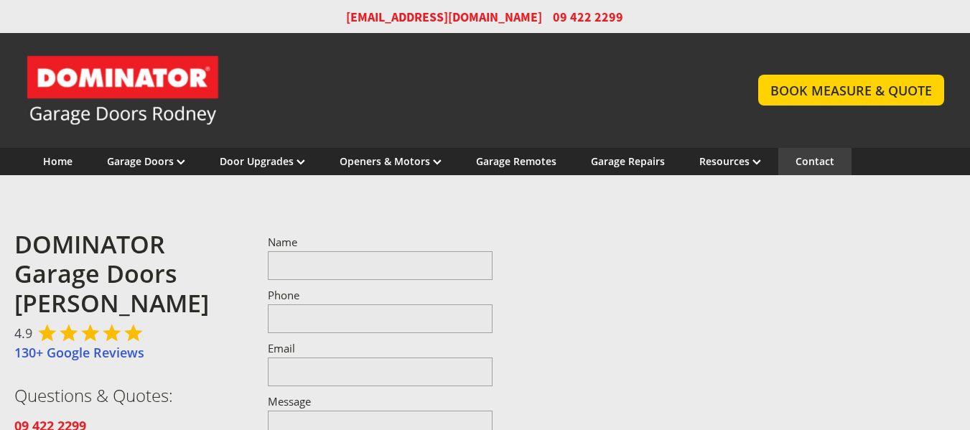 This screenshot has width=970, height=430. What do you see at coordinates (126, 396) in the screenshot?
I see `h3: Questions & Quotes:` at bounding box center [126, 396].